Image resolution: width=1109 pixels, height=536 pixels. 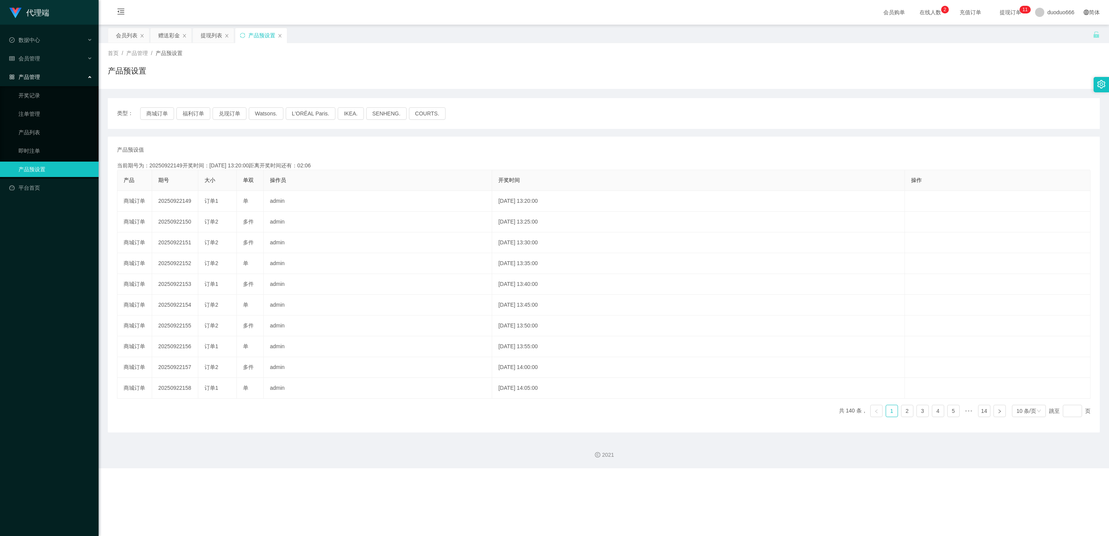 What do you see at coordinates (210, 180) in the screenshot?
I see `span: 大小` at bounding box center [210, 180].